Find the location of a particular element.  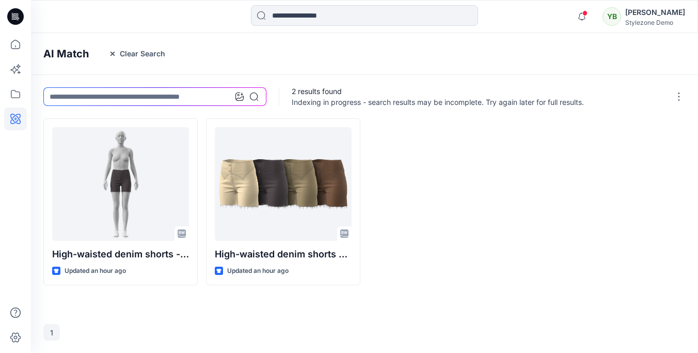

button: 1 is located at coordinates (52, 332).